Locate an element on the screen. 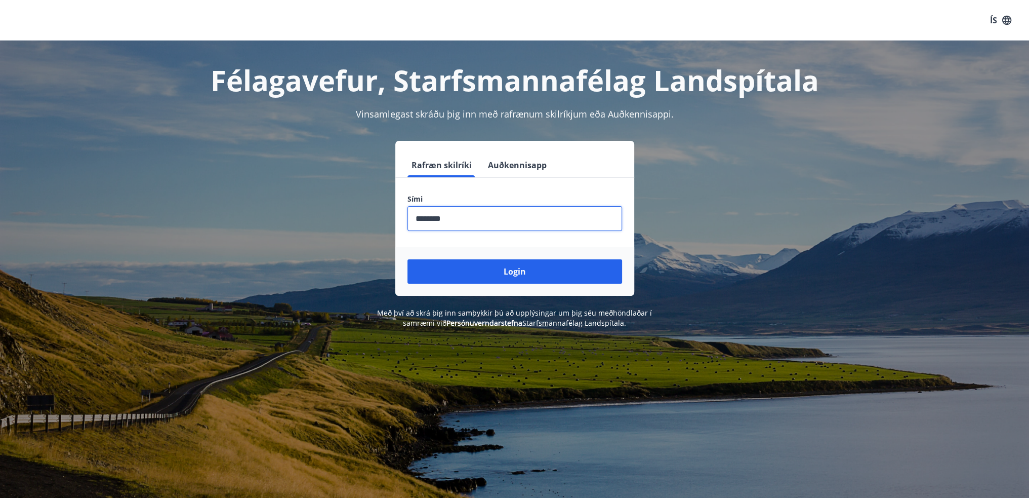 The height and width of the screenshot is (498, 1029). button: Login is located at coordinates (515, 271).